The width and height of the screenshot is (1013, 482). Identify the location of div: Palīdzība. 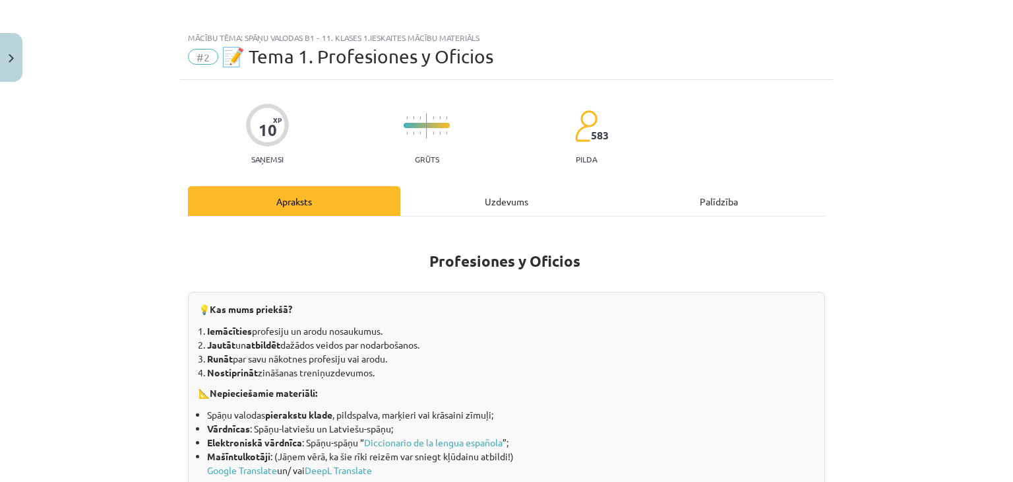
(719, 201).